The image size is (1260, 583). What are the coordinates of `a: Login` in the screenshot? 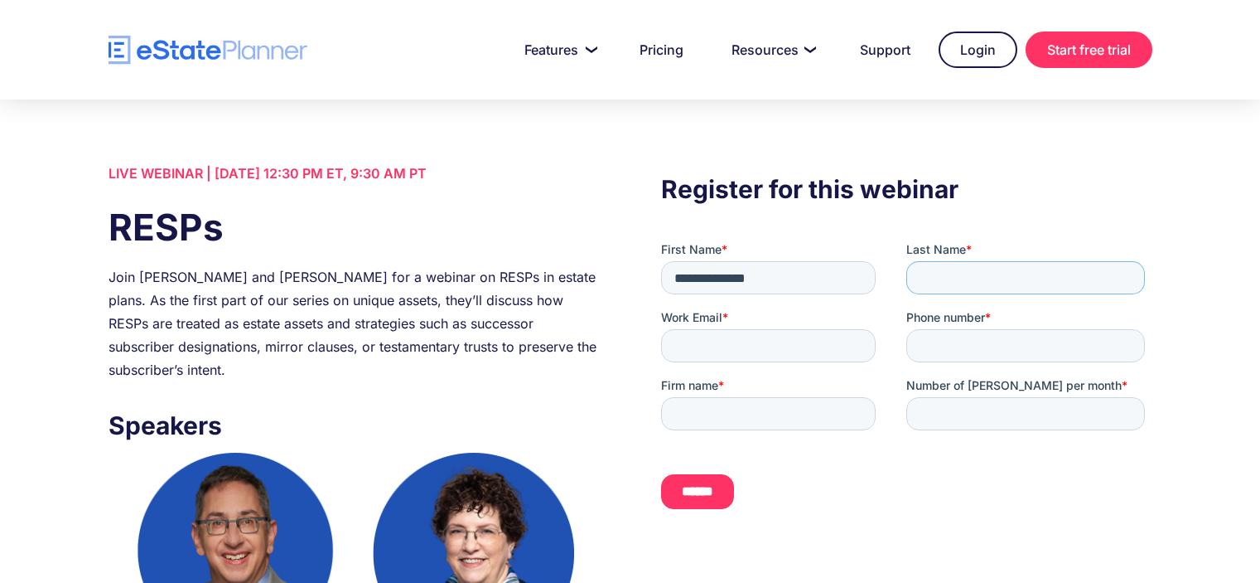 It's located at (978, 50).